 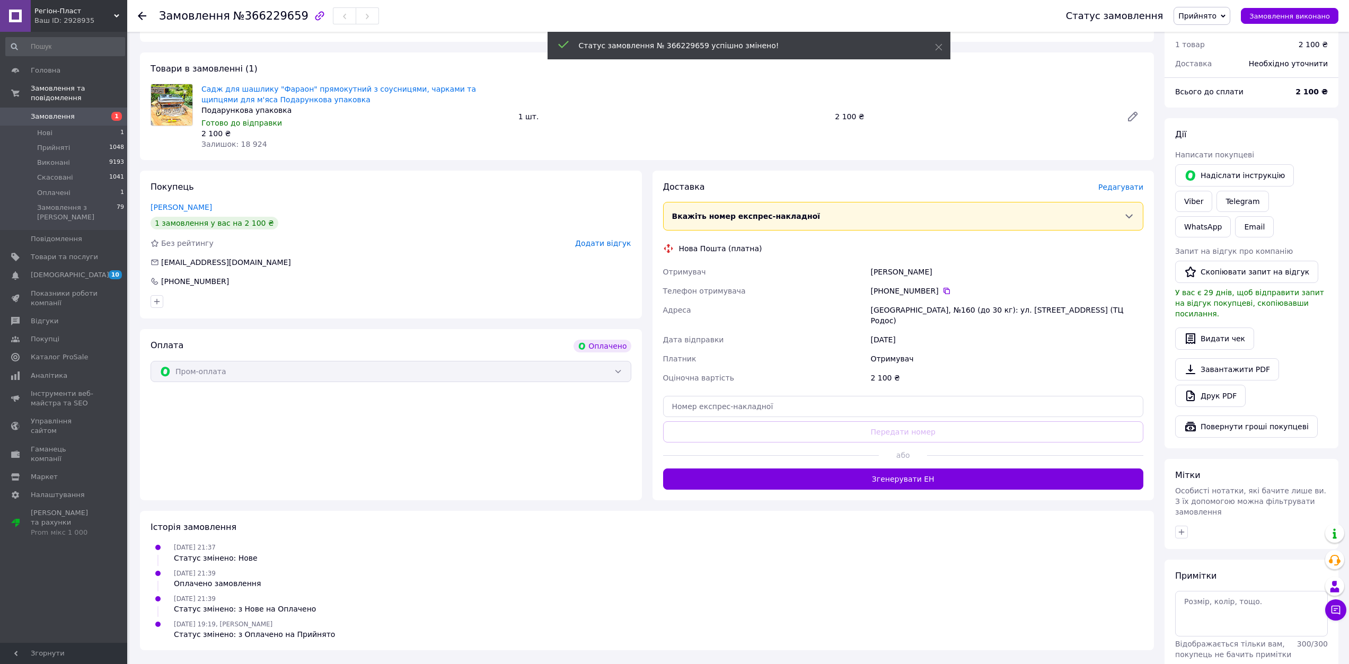 I want to click on span: 300 / 300, so click(x=1313, y=644).